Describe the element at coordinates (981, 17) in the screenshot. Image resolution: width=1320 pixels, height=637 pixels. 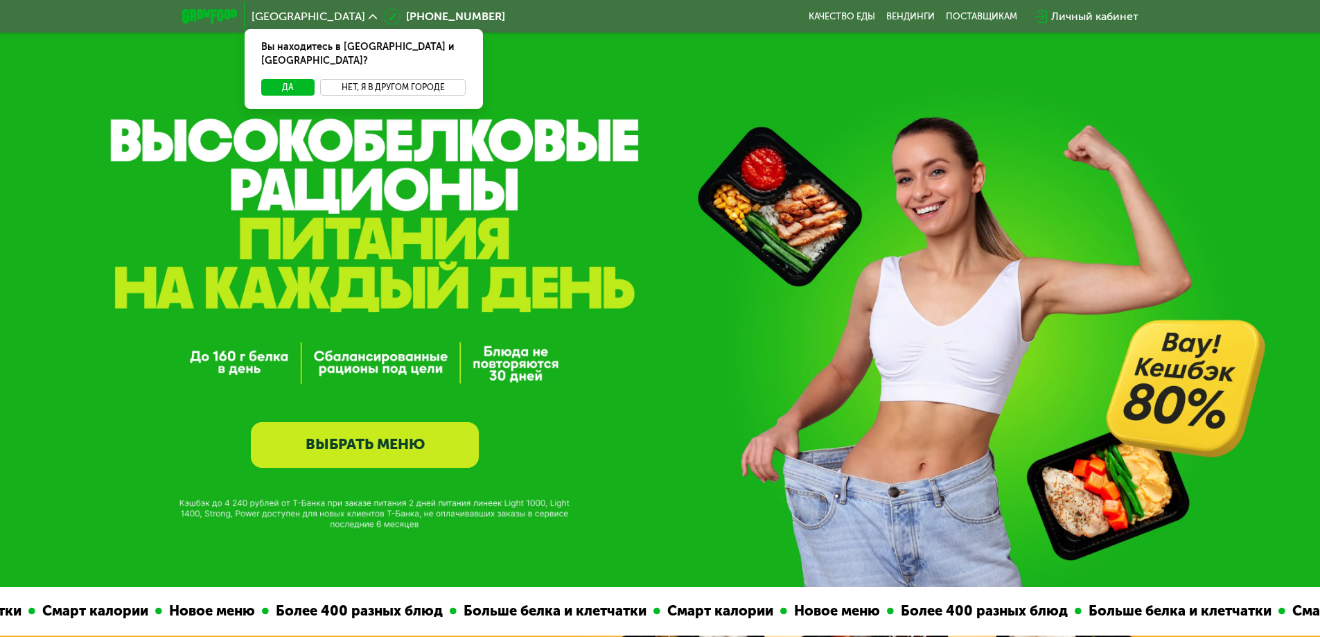
I see `div: поставщикам` at that location.